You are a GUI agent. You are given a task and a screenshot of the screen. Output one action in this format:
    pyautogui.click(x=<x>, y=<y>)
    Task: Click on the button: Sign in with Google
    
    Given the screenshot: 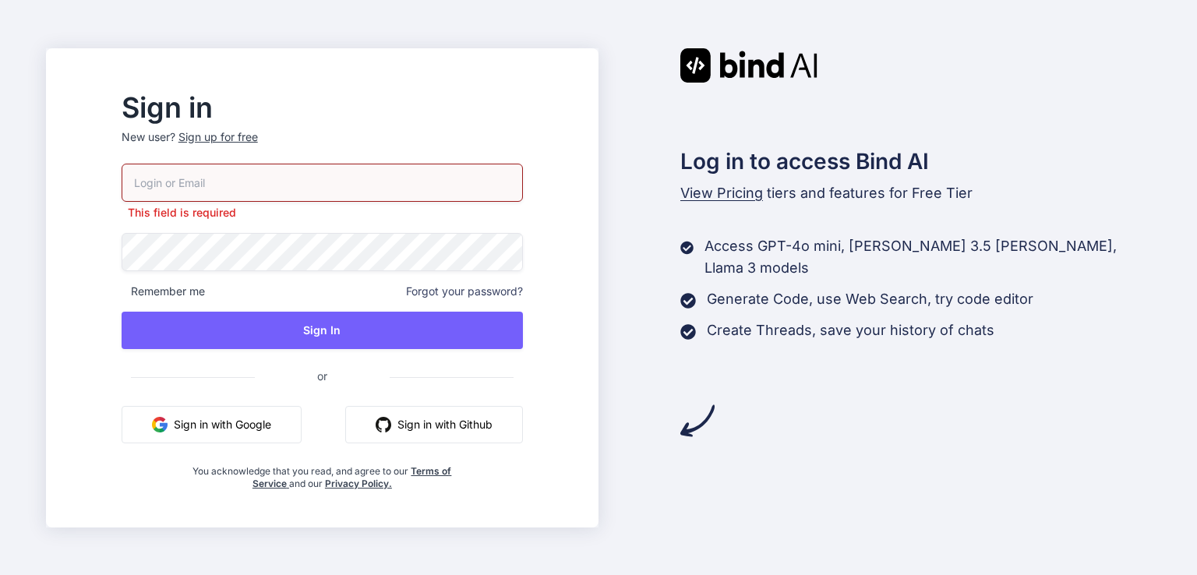 What is the action you would take?
    pyautogui.click(x=211, y=425)
    